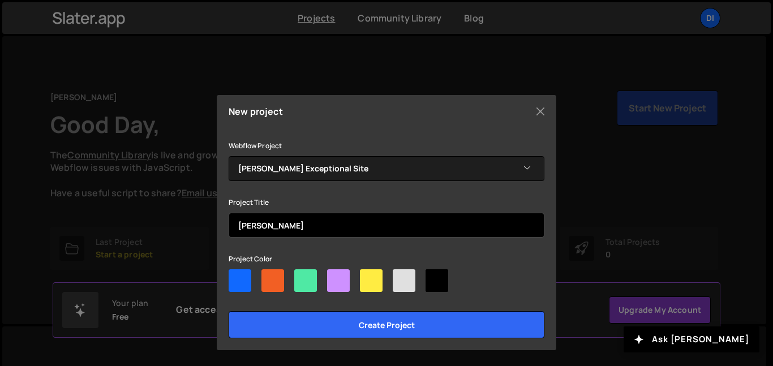  Describe the element at coordinates (541, 112) in the screenshot. I see `button: Close` at that location.